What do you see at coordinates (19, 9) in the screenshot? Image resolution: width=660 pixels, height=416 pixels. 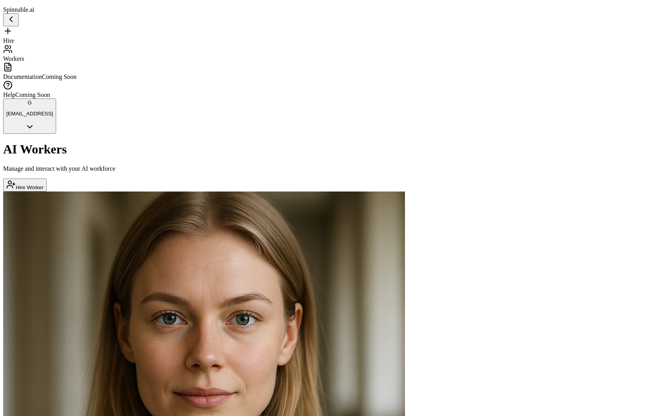 I see `span: Spinnable` at bounding box center [19, 9].